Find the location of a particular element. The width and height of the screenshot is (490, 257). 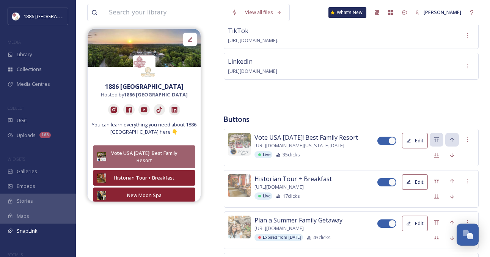

span: WIDGETS is located at coordinates (16, 158).